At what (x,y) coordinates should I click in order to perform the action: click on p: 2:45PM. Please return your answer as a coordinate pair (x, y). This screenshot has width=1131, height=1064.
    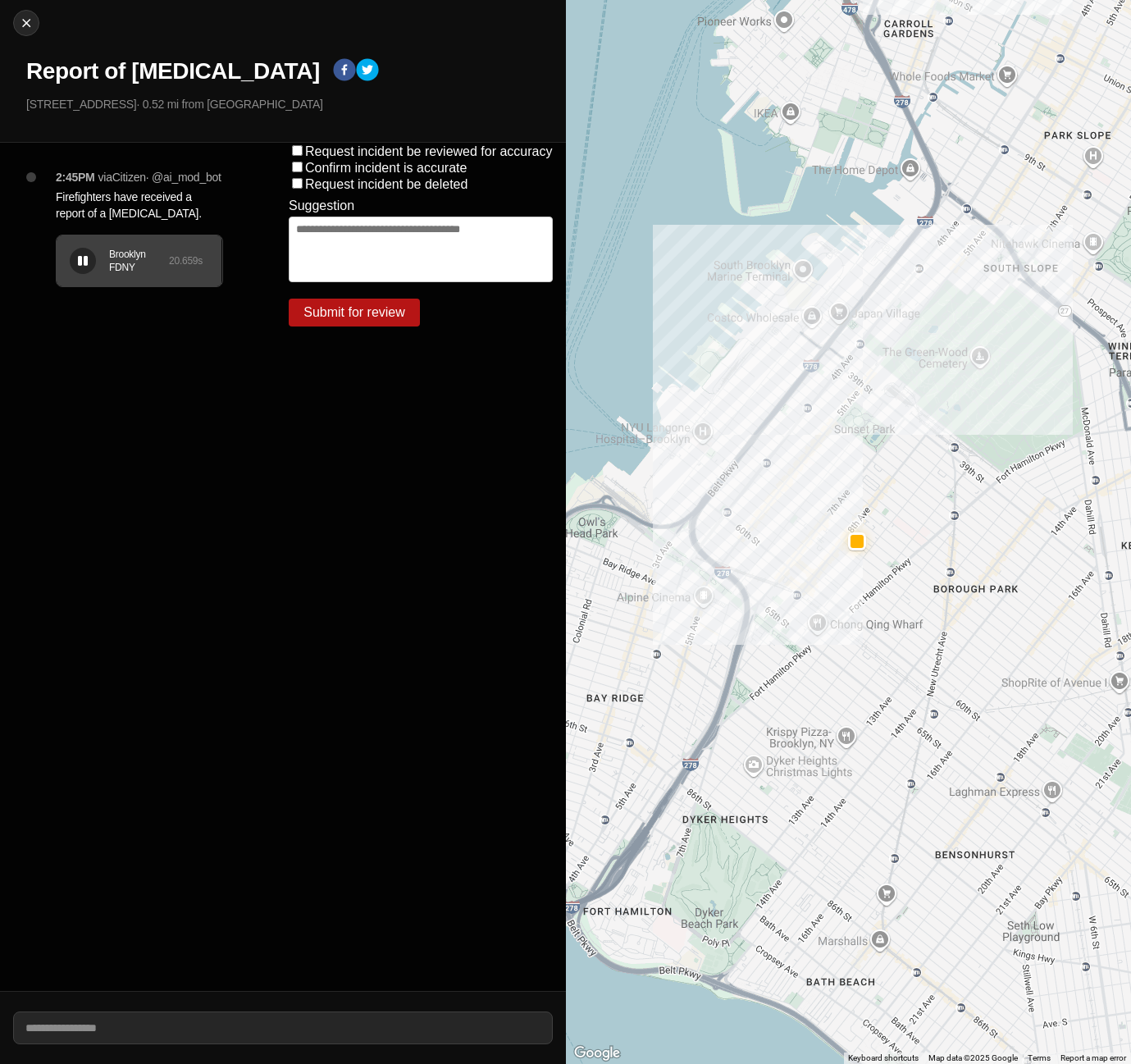
    Looking at the image, I should click on (76, 177).